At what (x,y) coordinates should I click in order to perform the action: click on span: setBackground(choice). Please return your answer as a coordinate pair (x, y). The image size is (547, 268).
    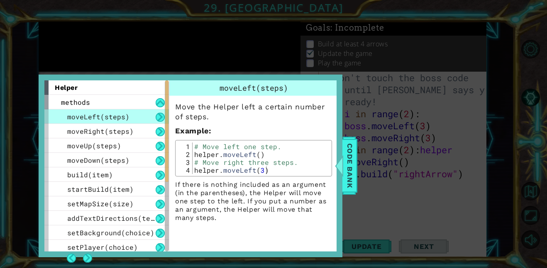
    Looking at the image, I should click on (111, 233).